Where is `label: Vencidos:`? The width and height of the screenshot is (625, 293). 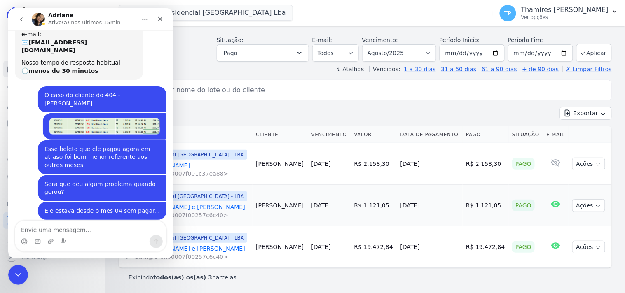
label: Vencidos: is located at coordinates (385, 69).